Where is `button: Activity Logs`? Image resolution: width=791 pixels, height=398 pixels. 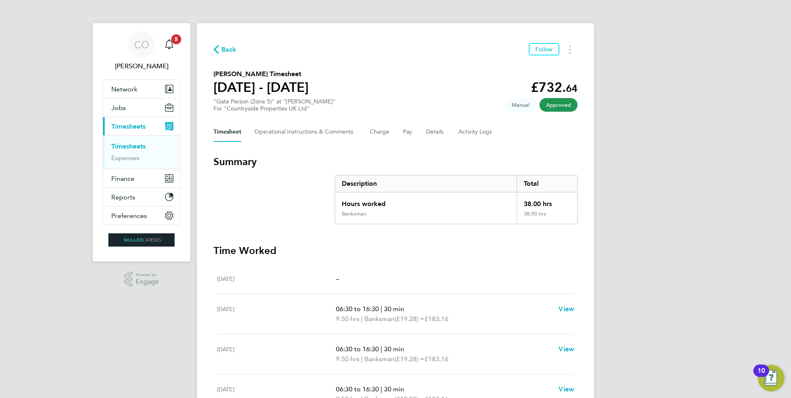
button: Activity Logs is located at coordinates (475, 132).